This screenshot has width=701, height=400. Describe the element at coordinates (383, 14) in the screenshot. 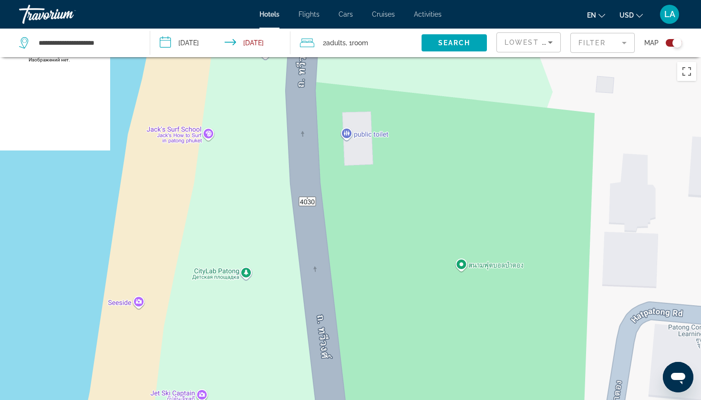

I see `span: Cruises` at that location.